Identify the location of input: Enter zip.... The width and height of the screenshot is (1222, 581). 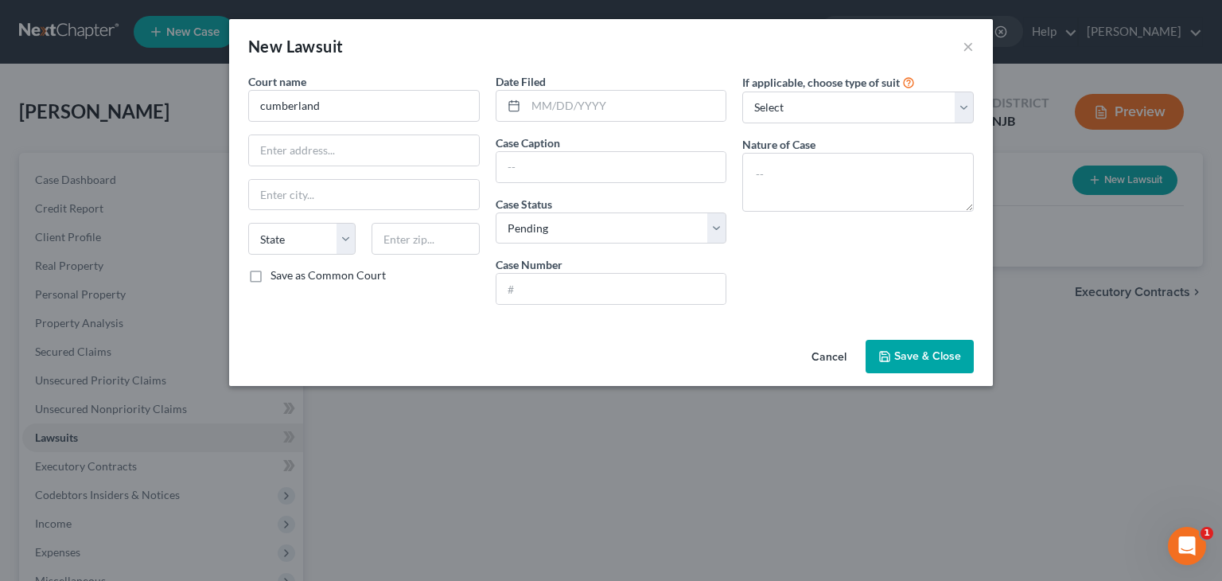
(425, 239).